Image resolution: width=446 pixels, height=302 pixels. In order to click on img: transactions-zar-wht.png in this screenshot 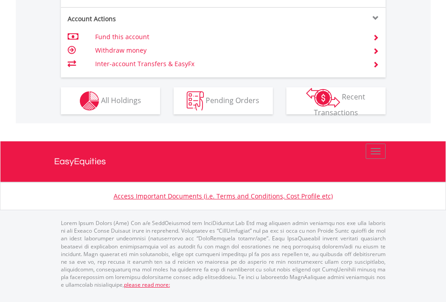, I will do `click(323, 98)`.